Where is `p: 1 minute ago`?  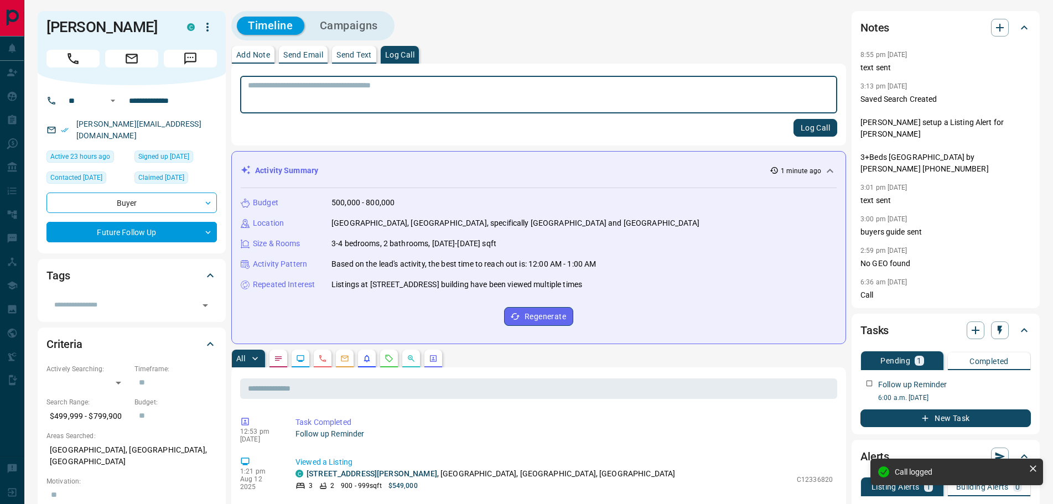 p: 1 minute ago is located at coordinates (801, 171).